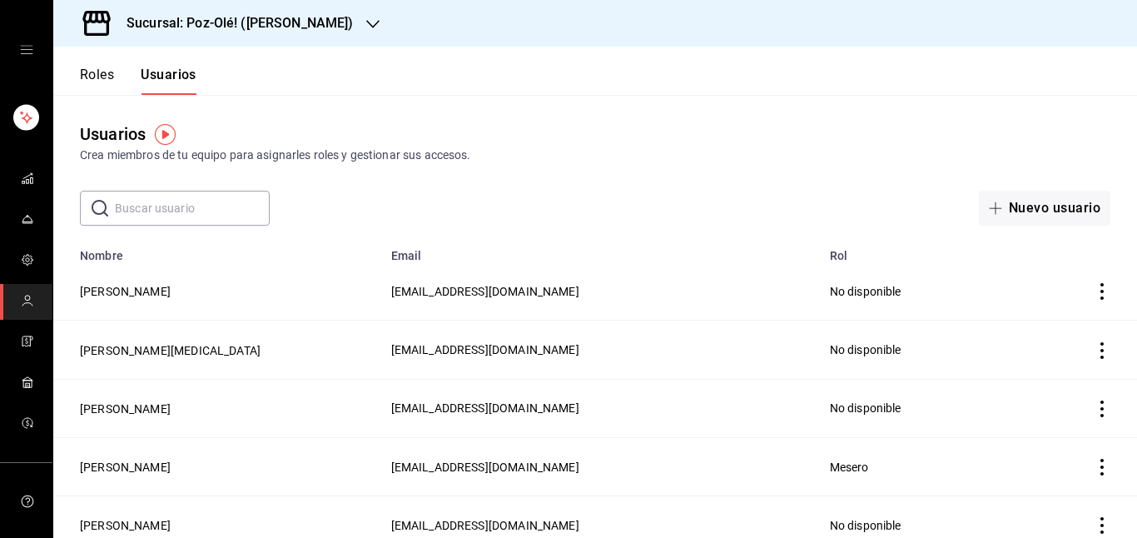 This screenshot has height=538, width=1137. I want to click on button: Roles, so click(97, 81).